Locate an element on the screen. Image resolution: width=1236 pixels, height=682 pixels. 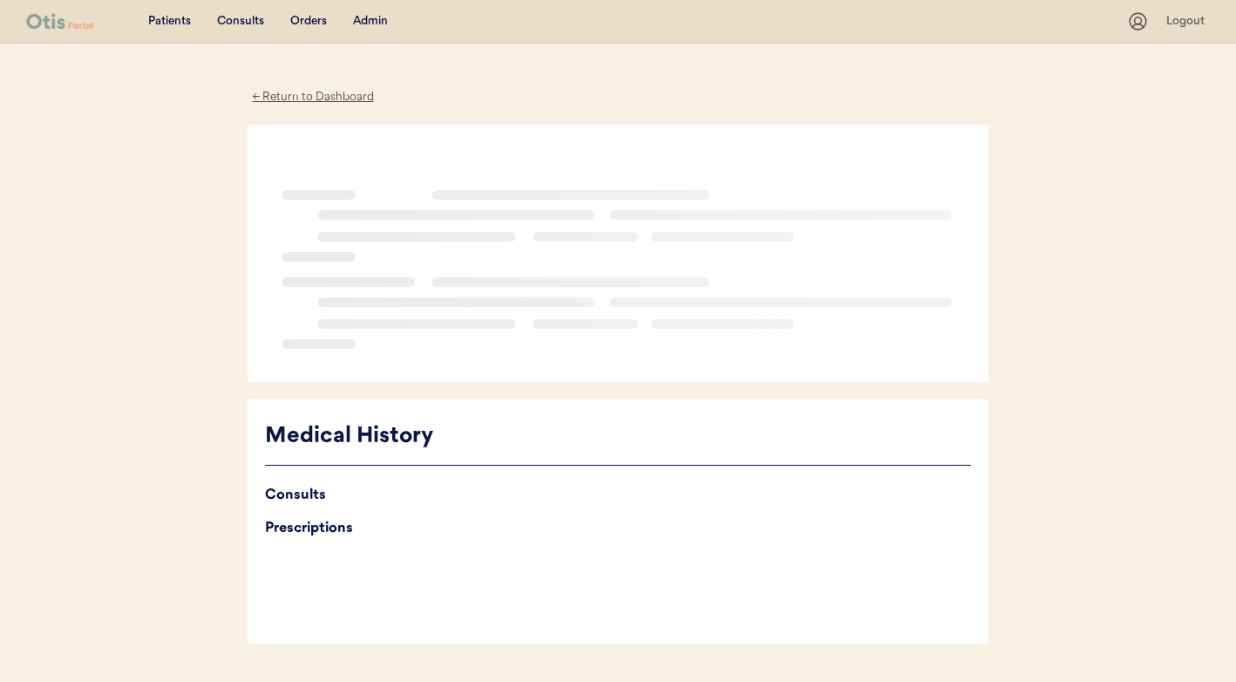
div: ← Return to Dashboard is located at coordinates (313, 97).